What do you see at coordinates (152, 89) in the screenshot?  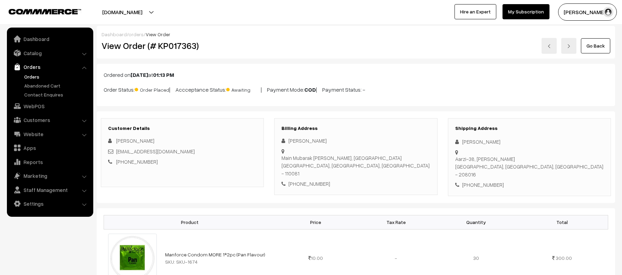 I see `span: Order Placed` at bounding box center [152, 89].